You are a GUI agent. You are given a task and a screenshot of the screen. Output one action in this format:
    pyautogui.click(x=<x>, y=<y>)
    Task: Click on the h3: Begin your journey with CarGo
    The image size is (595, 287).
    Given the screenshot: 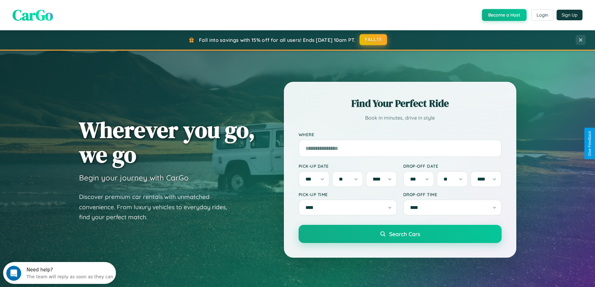 What is the action you would take?
    pyautogui.click(x=134, y=178)
    